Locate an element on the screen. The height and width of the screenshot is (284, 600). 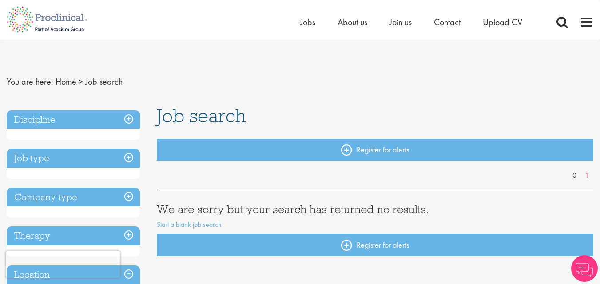
a: Join us is located at coordinates (400, 22).